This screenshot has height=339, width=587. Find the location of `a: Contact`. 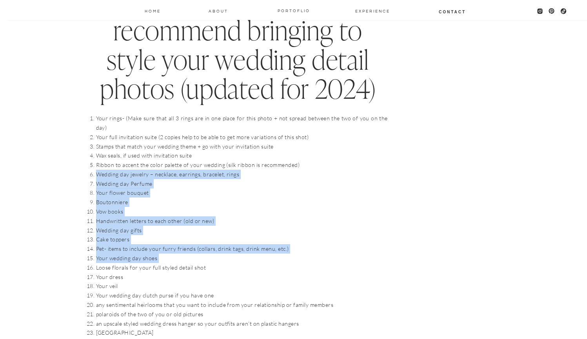

a: Contact is located at coordinates (452, 11).